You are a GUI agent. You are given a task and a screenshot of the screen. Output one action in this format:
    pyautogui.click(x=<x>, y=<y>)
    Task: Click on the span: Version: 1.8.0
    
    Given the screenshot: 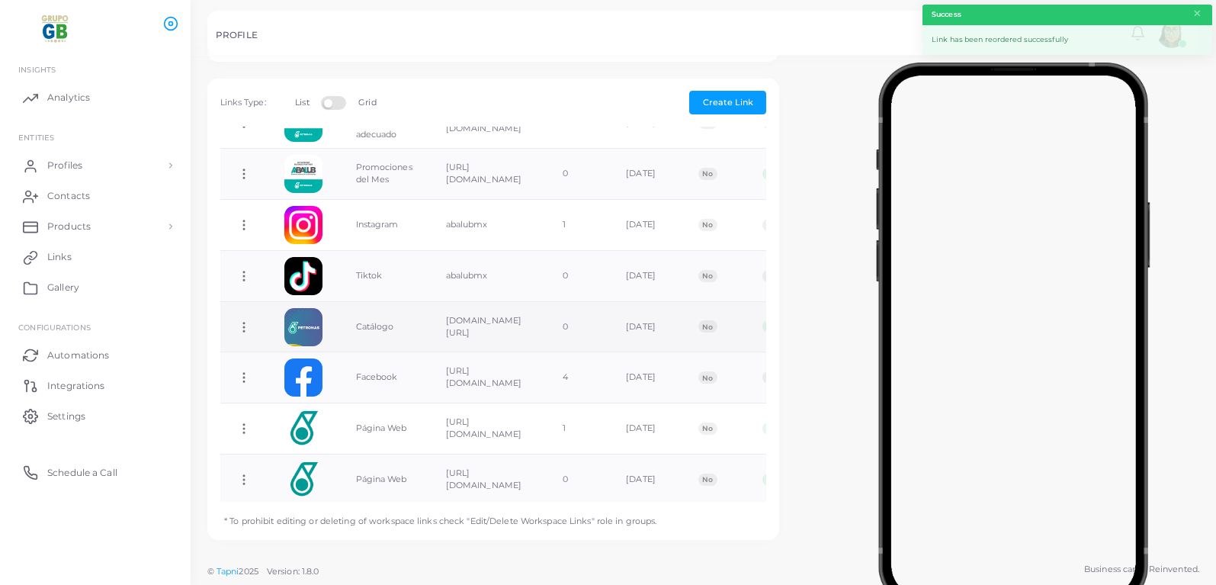 What is the action you would take?
    pyautogui.click(x=293, y=571)
    